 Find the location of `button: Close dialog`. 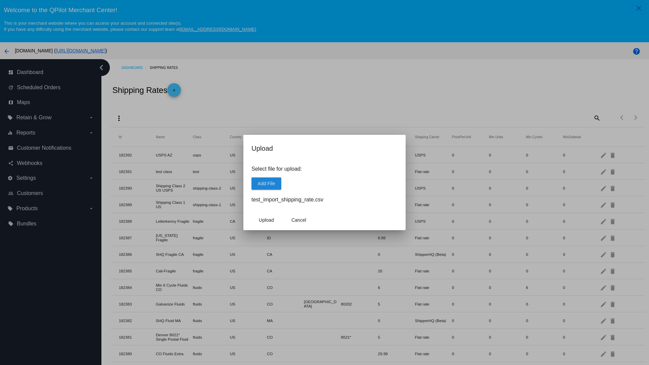

button: Close dialog is located at coordinates (299, 220).